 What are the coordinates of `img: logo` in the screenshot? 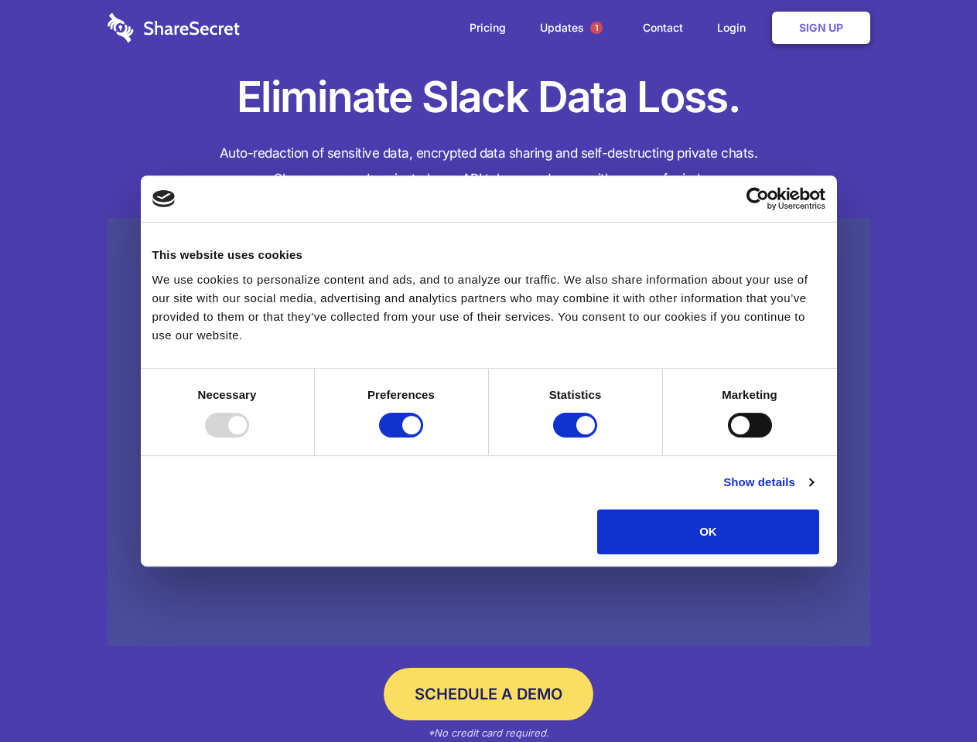 It's located at (164, 199).